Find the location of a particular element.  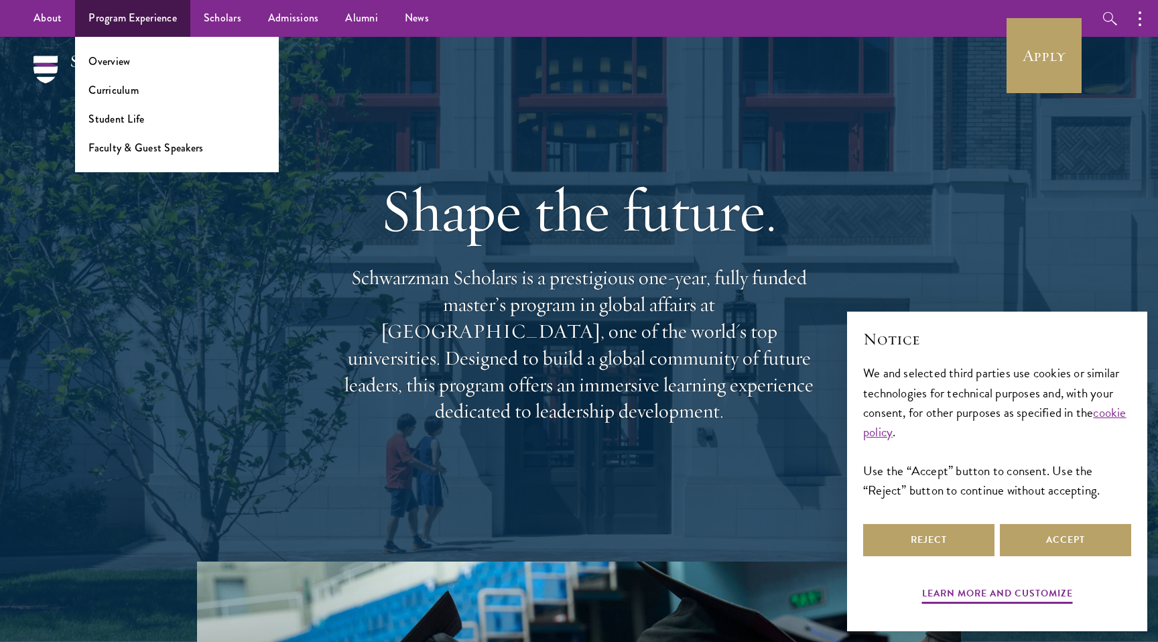

button: Accept is located at coordinates (1066, 540).